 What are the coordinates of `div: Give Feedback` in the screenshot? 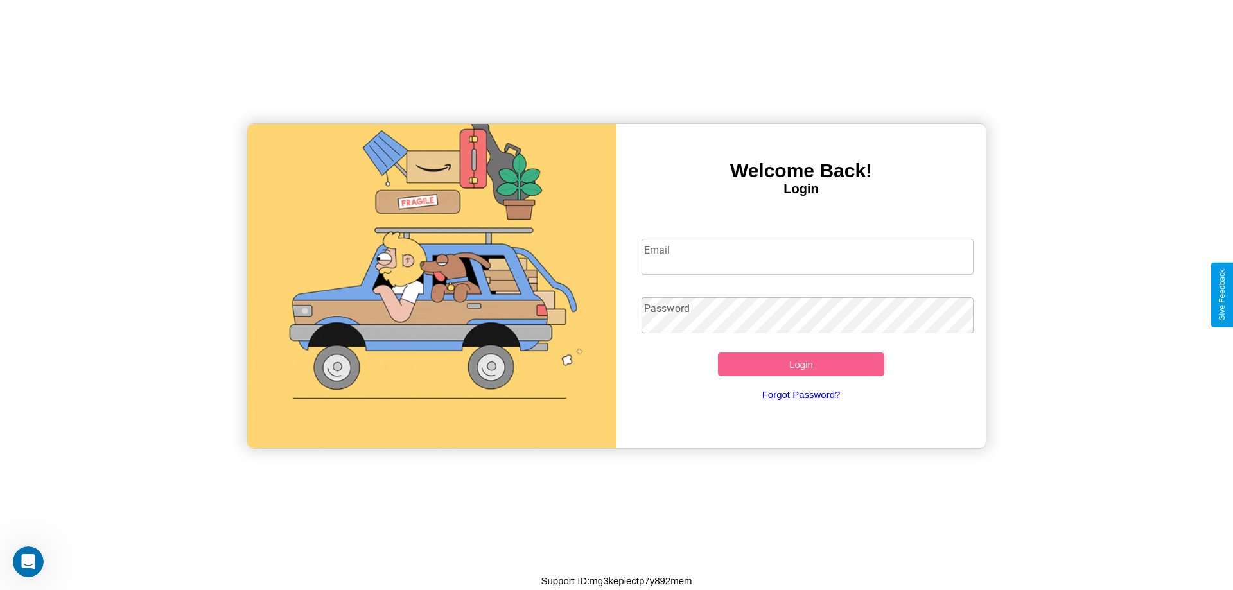 It's located at (1223, 295).